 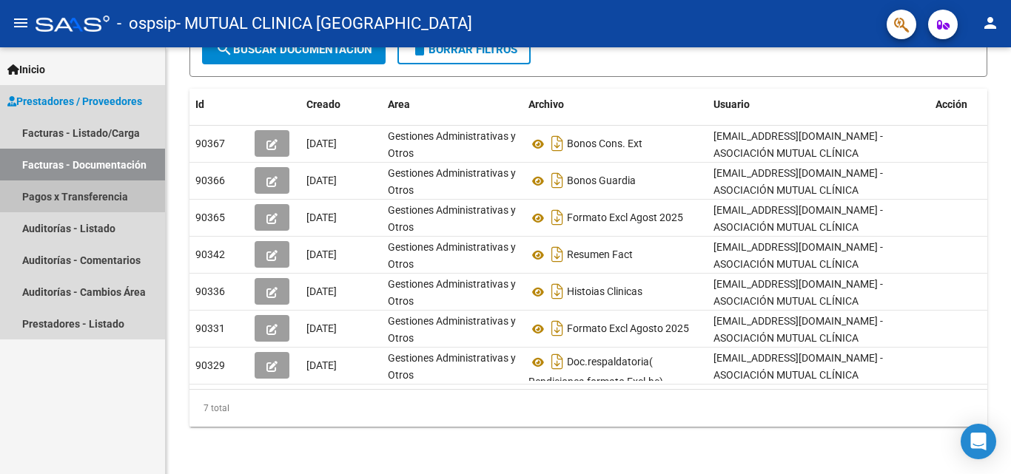 What do you see at coordinates (599, 255) in the screenshot?
I see `span: Resumen Fact` at bounding box center [599, 255].